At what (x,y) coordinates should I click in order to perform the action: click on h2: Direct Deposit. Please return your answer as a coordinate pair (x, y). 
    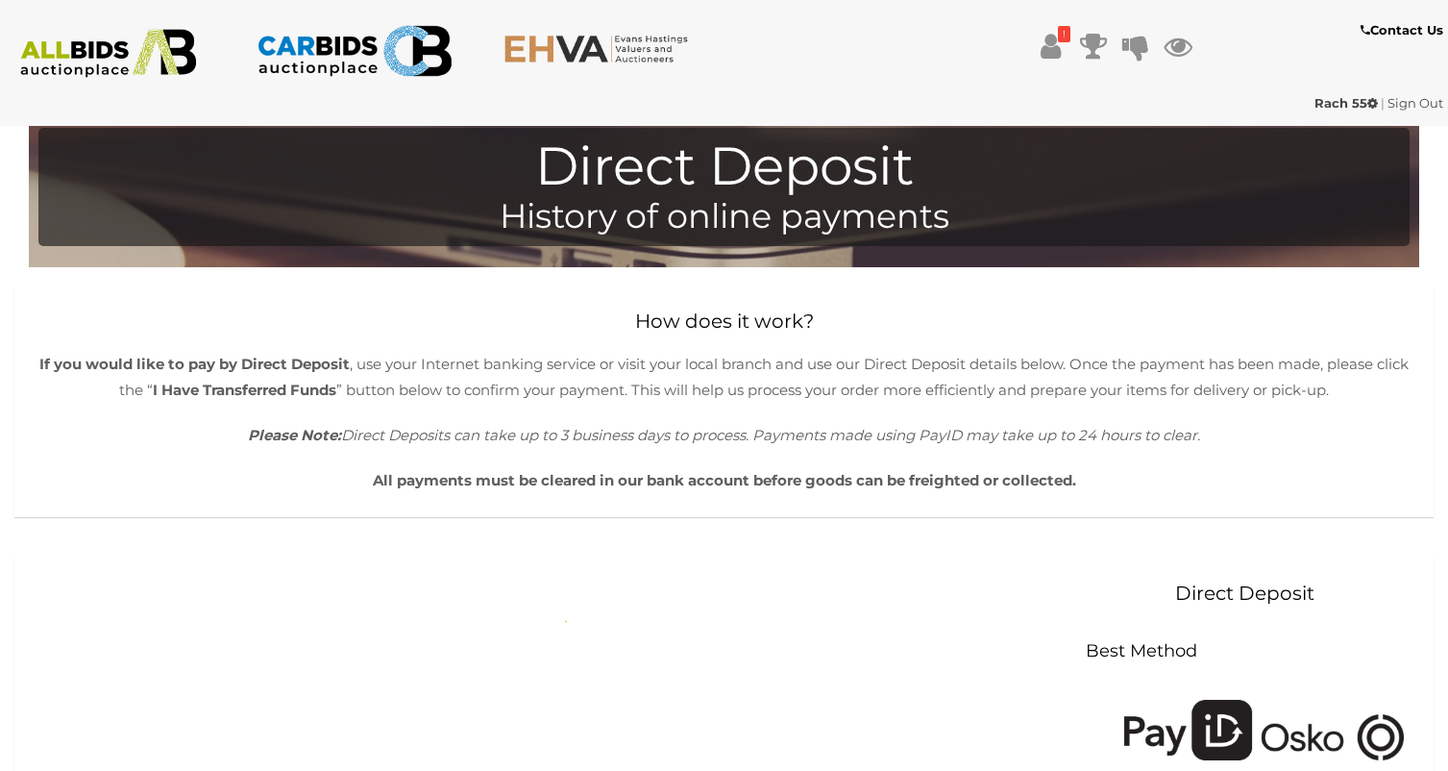
    Looking at the image, I should click on (1245, 593).